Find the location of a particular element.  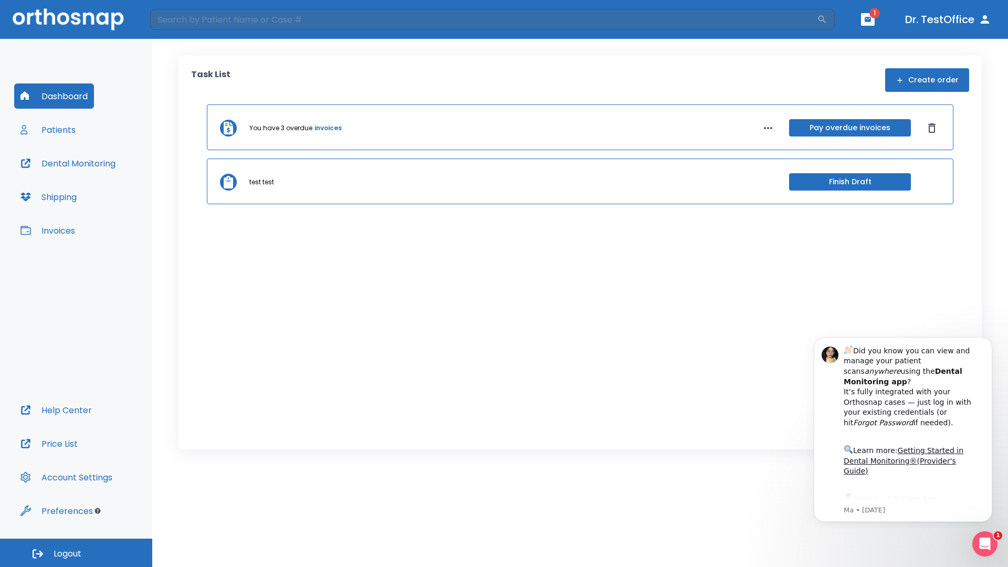

button: Dashboard is located at coordinates (54, 96).